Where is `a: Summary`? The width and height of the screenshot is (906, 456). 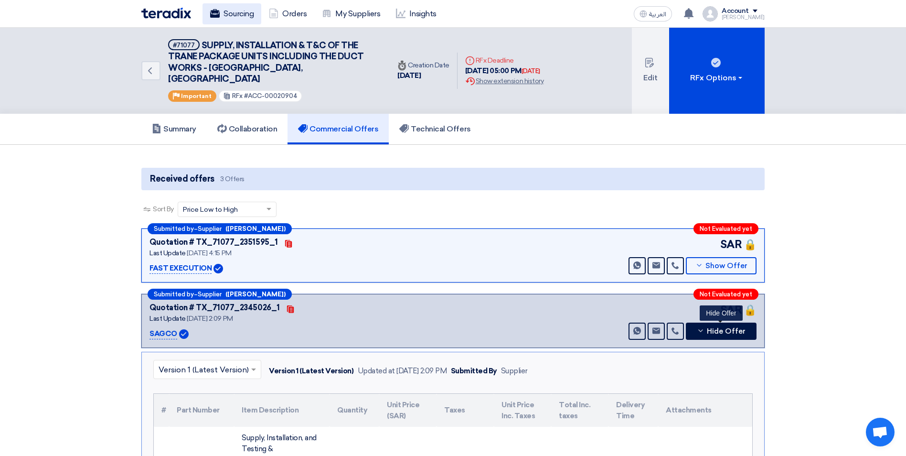
a: Summary is located at coordinates (174, 129).